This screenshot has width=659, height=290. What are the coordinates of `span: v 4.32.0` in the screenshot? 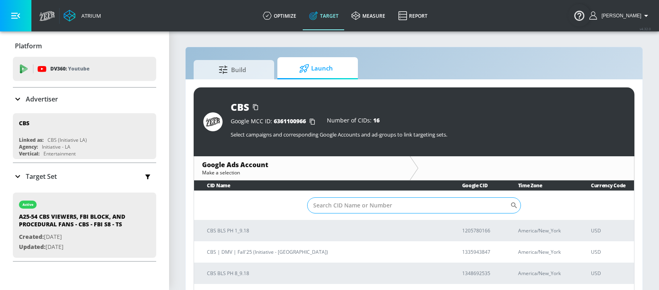 It's located at (645, 29).